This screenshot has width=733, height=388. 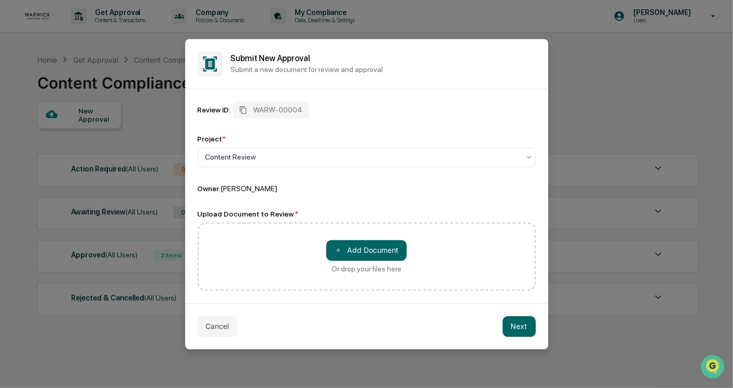 I want to click on button: Next, so click(x=519, y=327).